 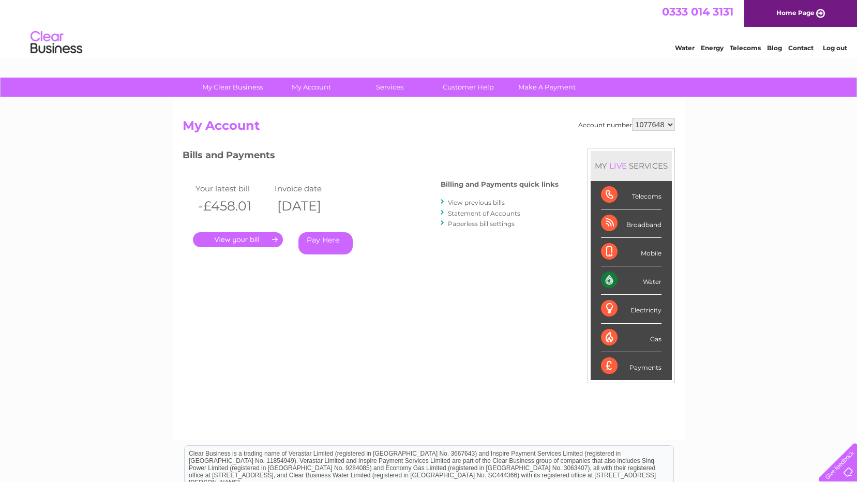 What do you see at coordinates (746, 48) in the screenshot?
I see `a: Telecoms` at bounding box center [746, 48].